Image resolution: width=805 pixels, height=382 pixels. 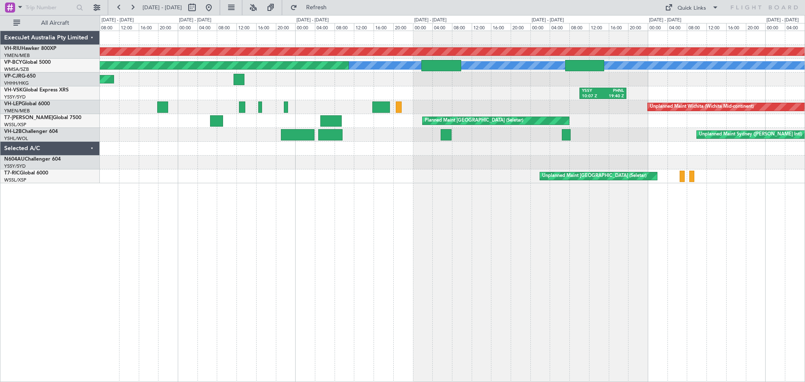 I want to click on a: YSHL/WOL, so click(x=16, y=138).